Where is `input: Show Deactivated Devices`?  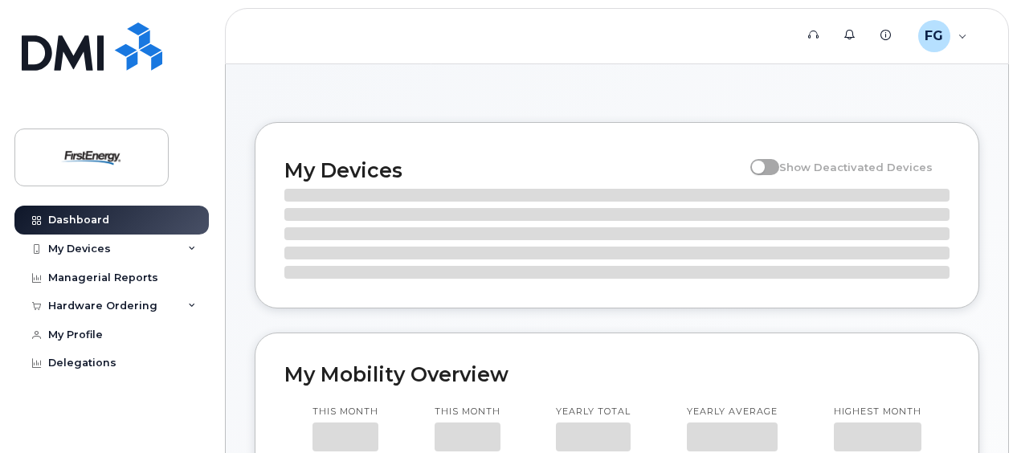 input: Show Deactivated Devices is located at coordinates (757, 158).